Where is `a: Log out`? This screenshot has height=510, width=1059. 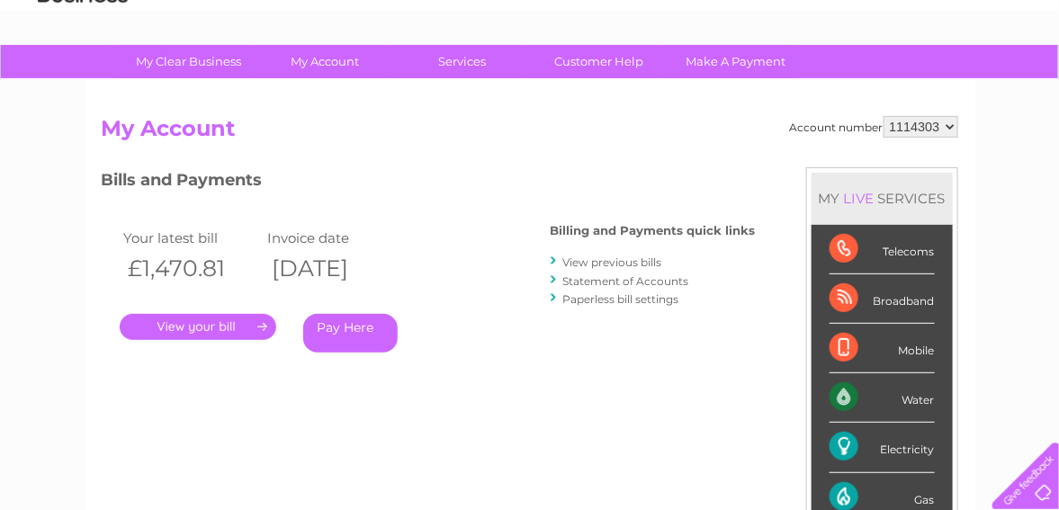
a: Log out is located at coordinates (1020, 83).